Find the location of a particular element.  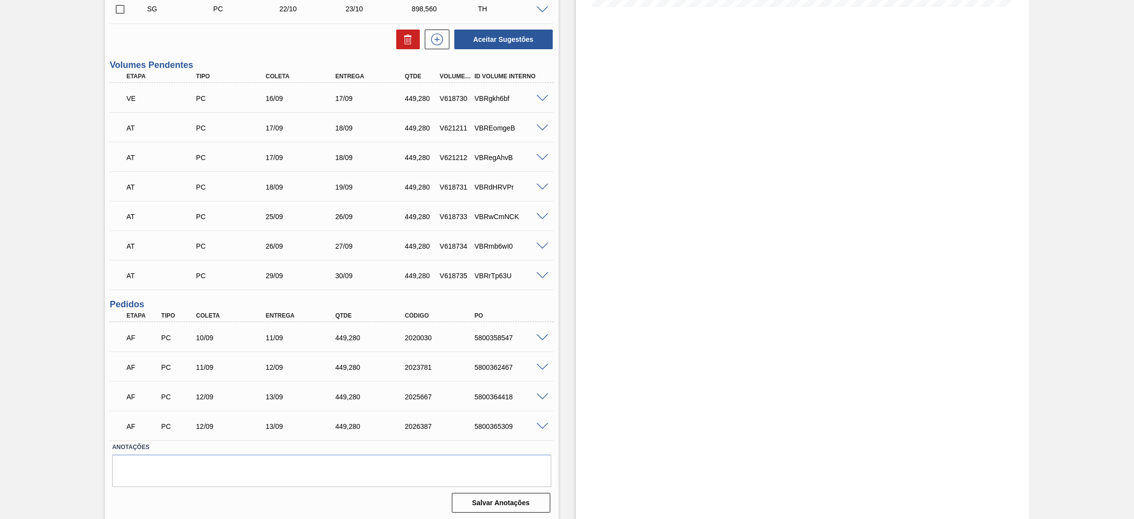

div: 23/10/2025 is located at coordinates (380, 9).